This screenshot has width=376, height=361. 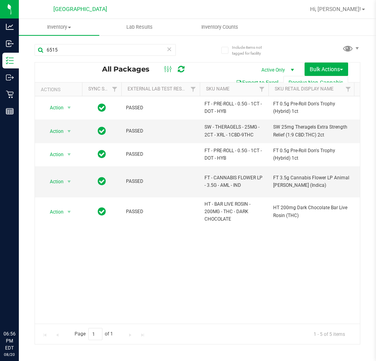 I want to click on a: Sku Retail Display Name, so click(x=304, y=89).